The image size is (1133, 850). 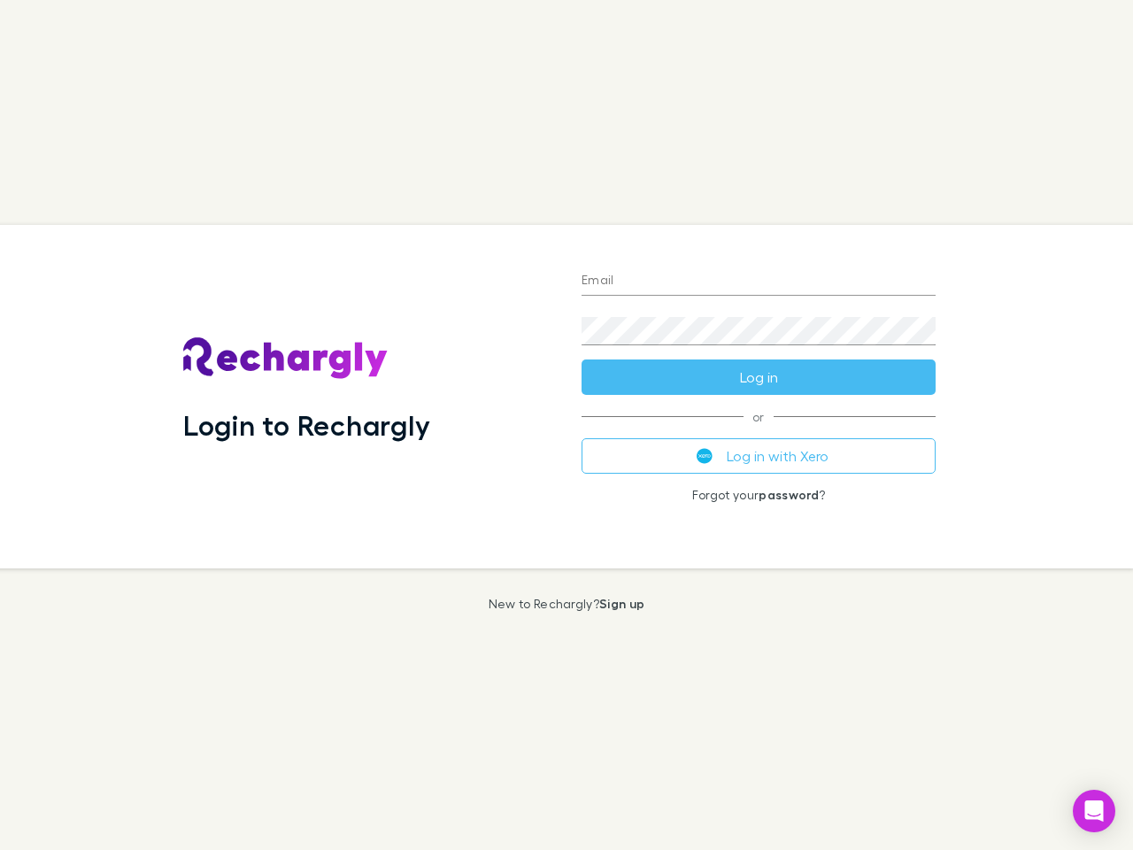 What do you see at coordinates (759, 495) in the screenshot?
I see `p: Forgot your ?` at bounding box center [759, 495].